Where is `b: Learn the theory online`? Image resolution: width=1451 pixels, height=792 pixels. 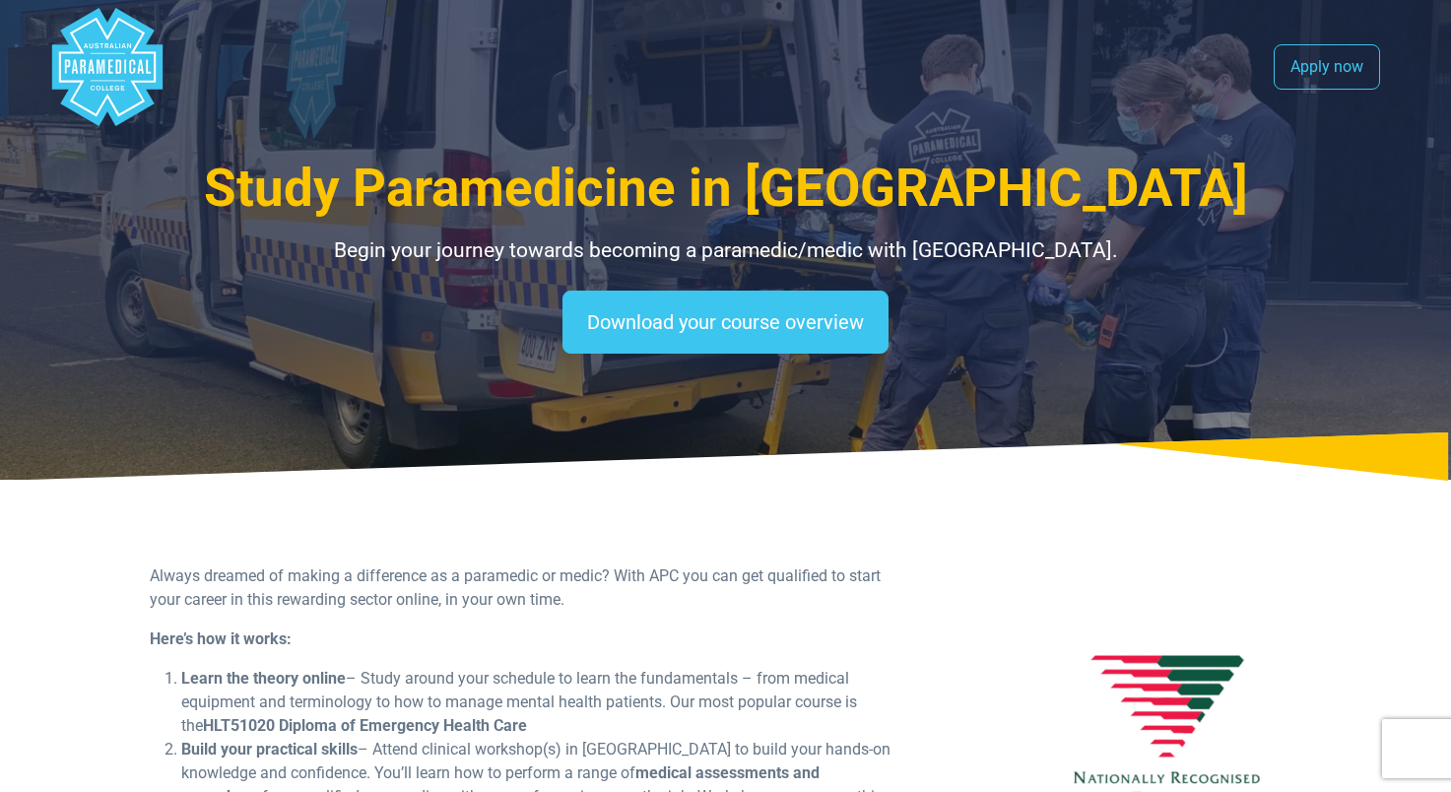 b: Learn the theory online is located at coordinates (263, 678).